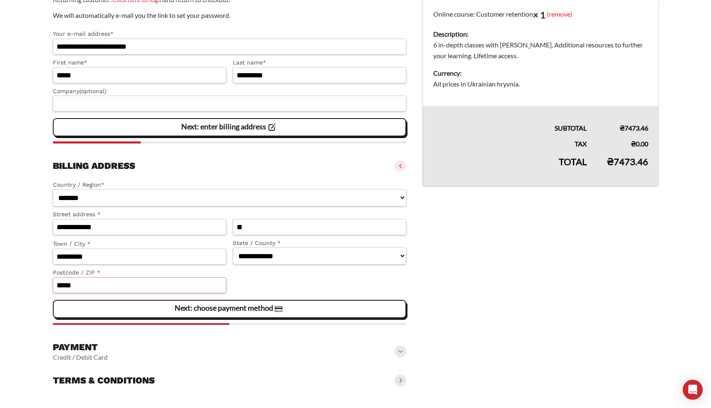 The width and height of the screenshot is (711, 408). I want to click on bdi: 0.00, so click(639, 143).